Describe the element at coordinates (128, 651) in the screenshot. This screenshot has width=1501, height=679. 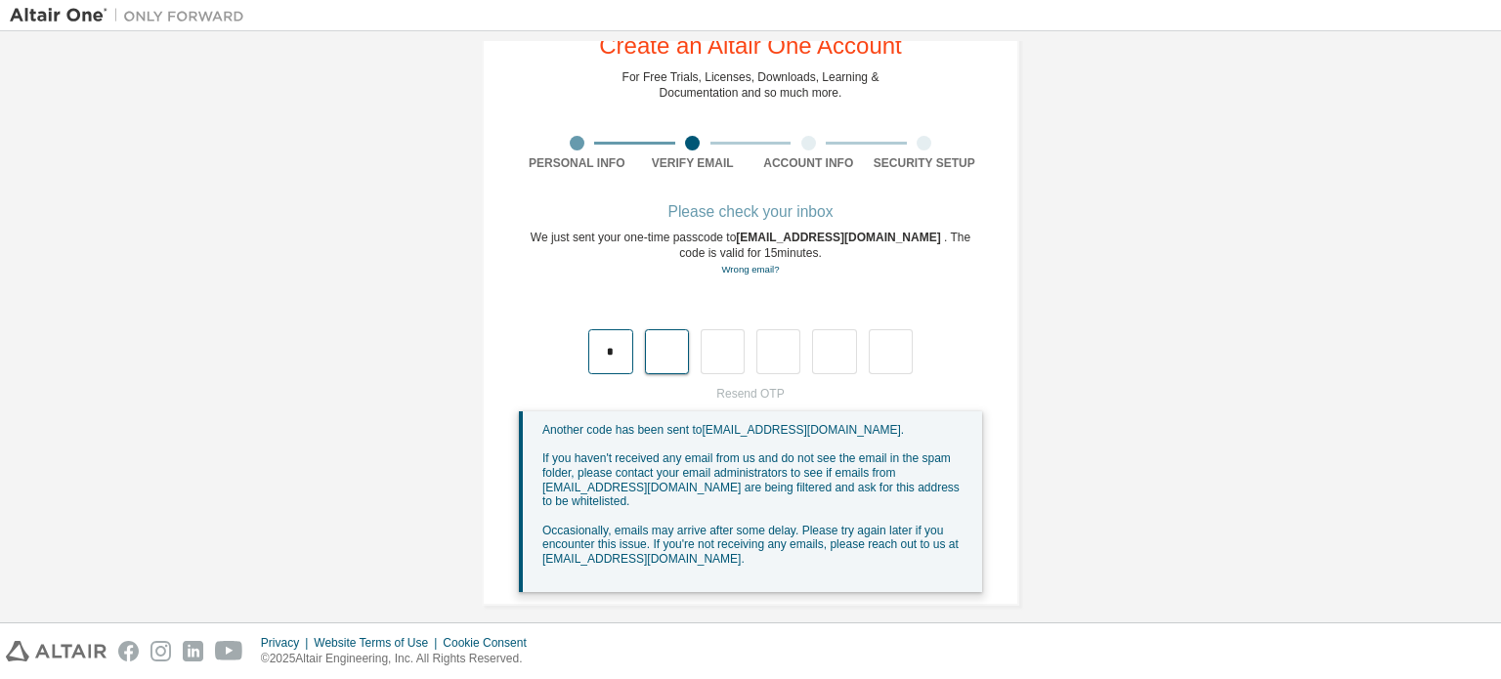
I see `img: facebook.svg` at that location.